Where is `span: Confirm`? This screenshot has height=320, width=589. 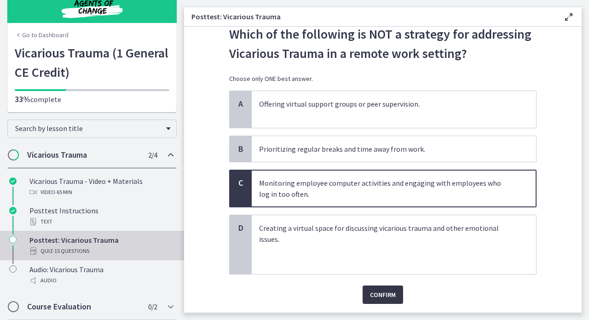 span: Confirm is located at coordinates (383, 295).